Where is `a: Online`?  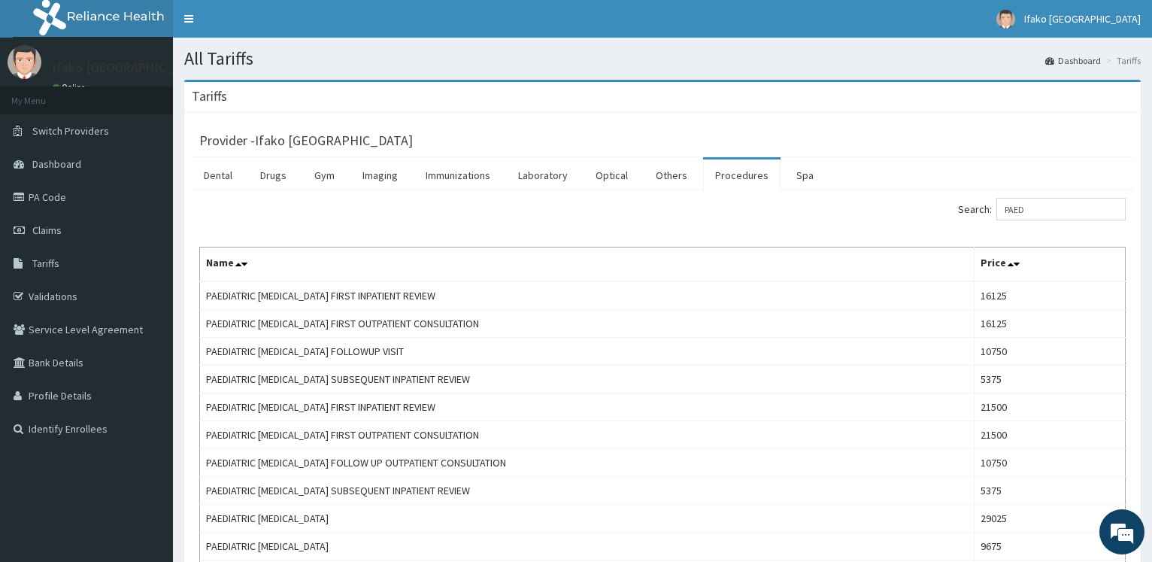 a: Online is located at coordinates (71, 87).